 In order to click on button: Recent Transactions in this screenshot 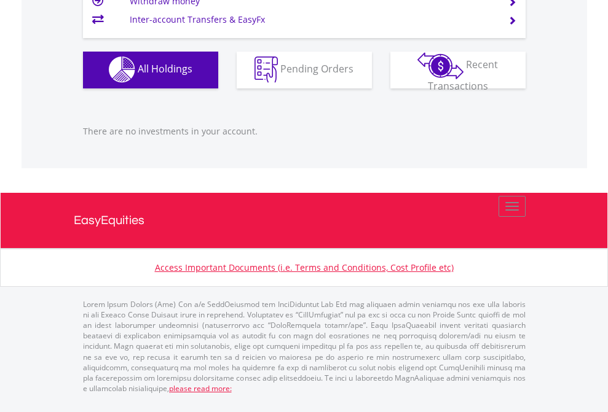, I will do `click(458, 70)`.